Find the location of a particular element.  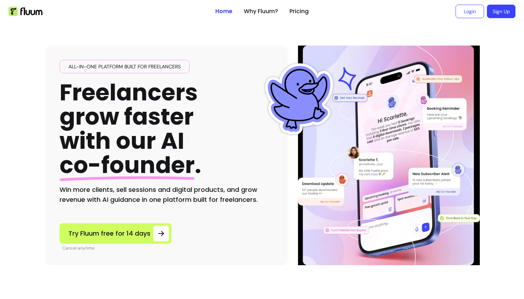

h2: Win more clients, sell sessions and digital products, and grow revenue with AI guidance in one pl... is located at coordinates (166, 195).